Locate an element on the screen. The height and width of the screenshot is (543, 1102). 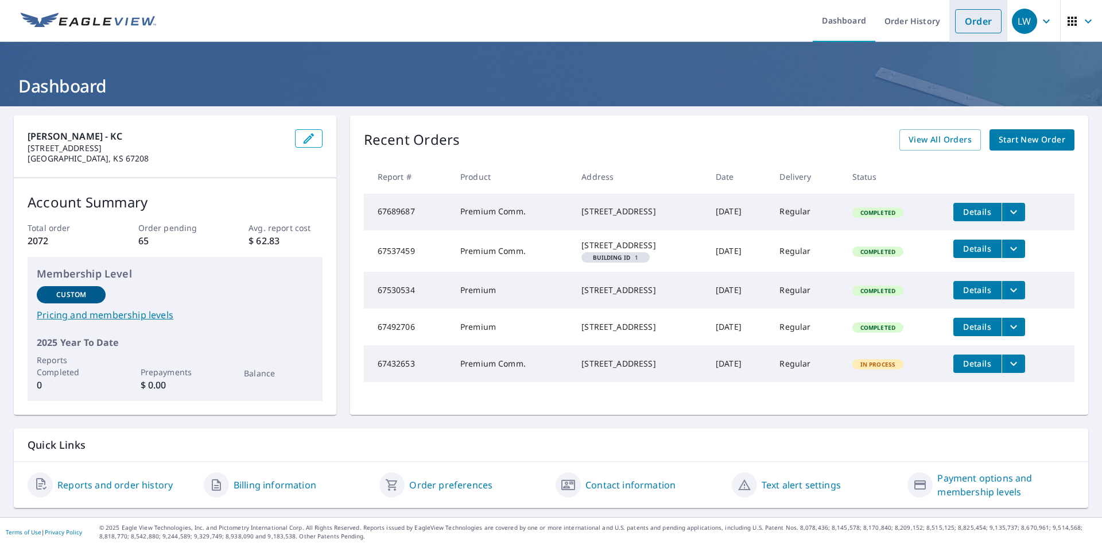
a: Pricing and membership levels is located at coordinates (175, 315).